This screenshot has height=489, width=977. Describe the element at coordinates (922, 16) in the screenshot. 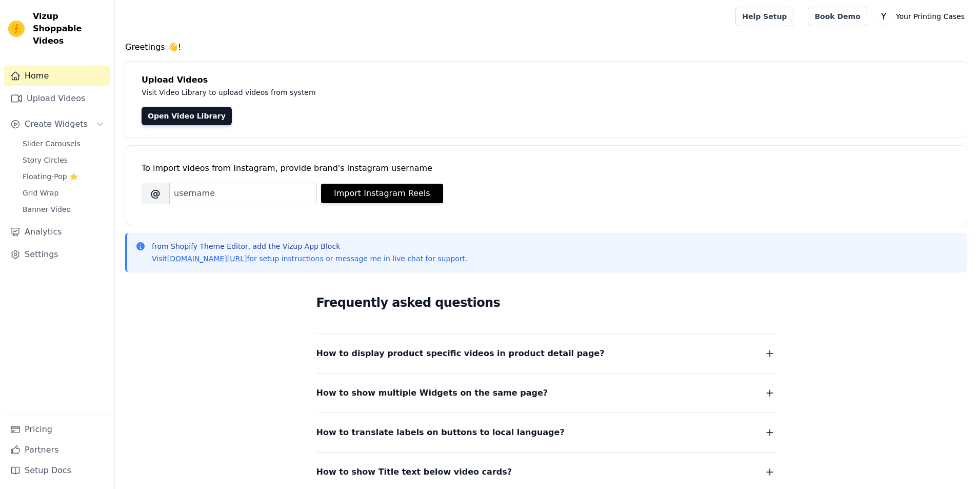

I see `button: Y Your Printing Cases` at that location.